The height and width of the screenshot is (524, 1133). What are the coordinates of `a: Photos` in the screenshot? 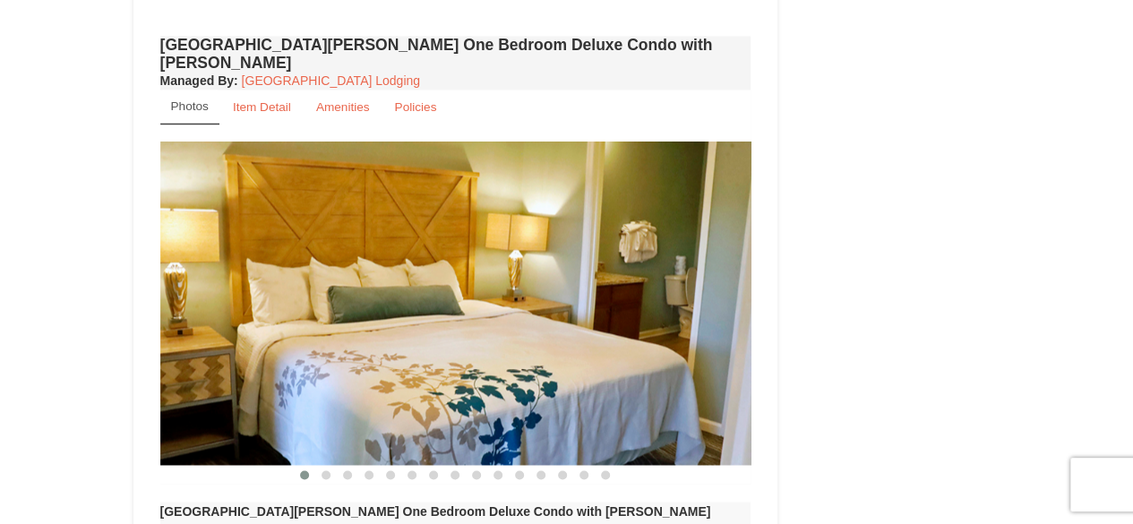 It's located at (190, 107).